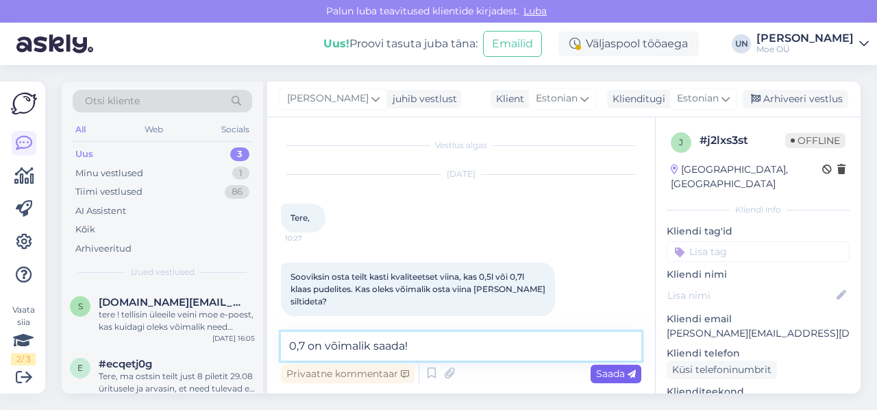 The height and width of the screenshot is (410, 877). Describe the element at coordinates (796, 99) in the screenshot. I see `div: Arhiveeri vestlus` at that location.